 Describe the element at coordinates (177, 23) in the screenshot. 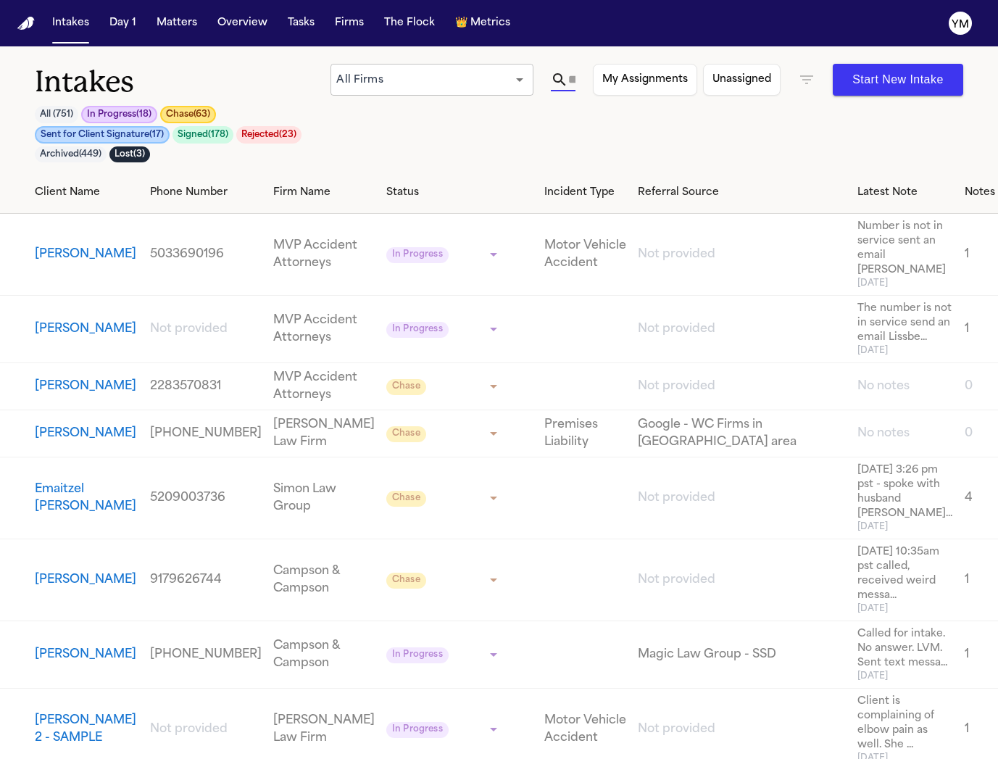

I see `button: Matters` at that location.